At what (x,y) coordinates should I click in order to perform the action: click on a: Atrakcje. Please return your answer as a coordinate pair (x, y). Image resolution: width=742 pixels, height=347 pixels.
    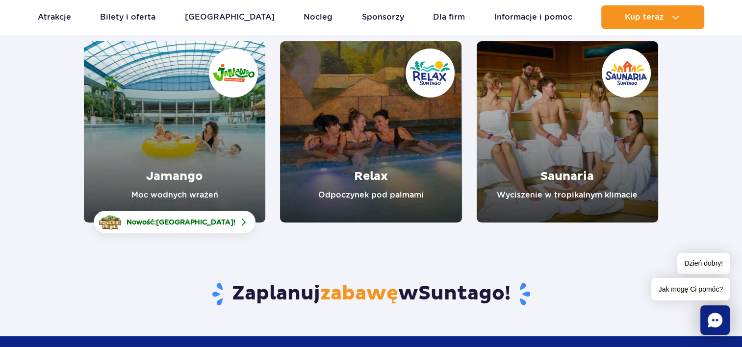
    Looking at the image, I should click on (54, 17).